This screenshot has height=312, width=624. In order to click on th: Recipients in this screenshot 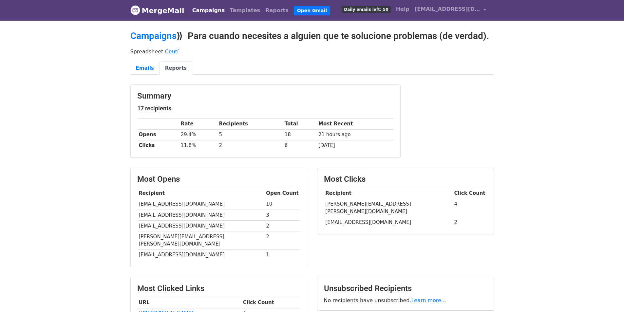, I will do `click(250, 124)`.